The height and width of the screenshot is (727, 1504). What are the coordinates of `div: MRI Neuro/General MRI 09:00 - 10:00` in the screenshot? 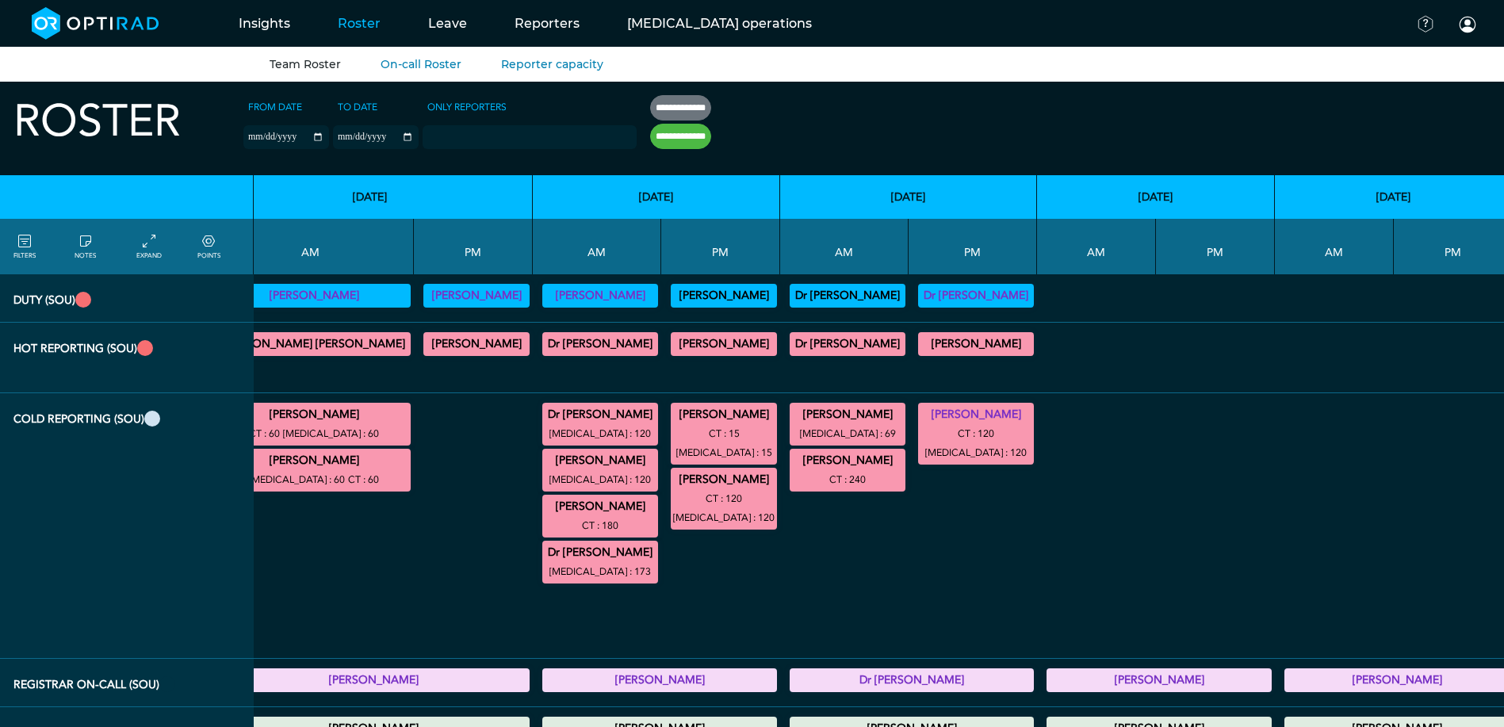 It's located at (847, 424).